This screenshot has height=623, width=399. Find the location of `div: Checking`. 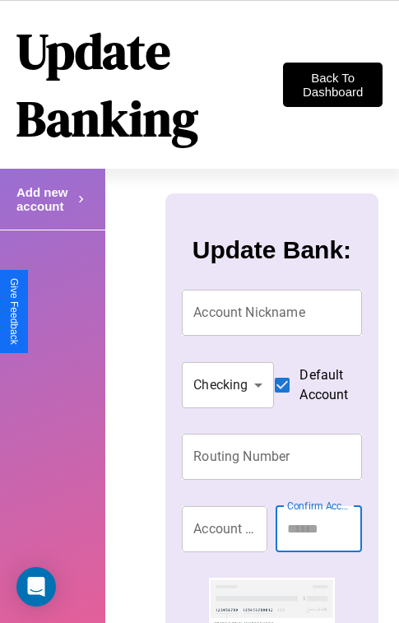

div: Checking is located at coordinates (228, 385).